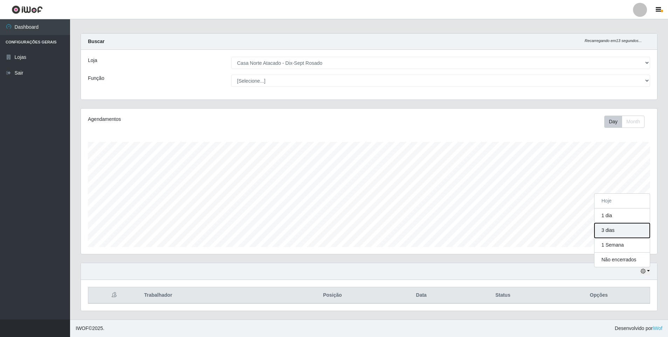 The width and height of the screenshot is (668, 337). What do you see at coordinates (210, 296) in the screenshot?
I see `th: Trabalhador` at bounding box center [210, 296].